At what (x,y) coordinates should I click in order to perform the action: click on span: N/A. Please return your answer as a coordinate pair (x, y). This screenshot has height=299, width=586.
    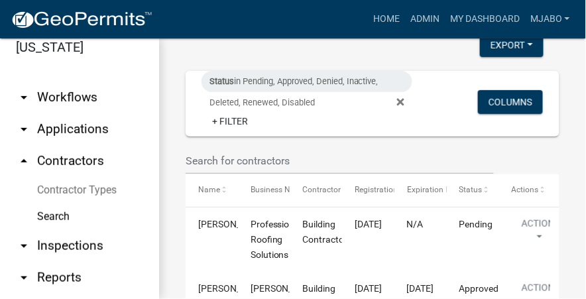
    Looking at the image, I should click on (415, 224).